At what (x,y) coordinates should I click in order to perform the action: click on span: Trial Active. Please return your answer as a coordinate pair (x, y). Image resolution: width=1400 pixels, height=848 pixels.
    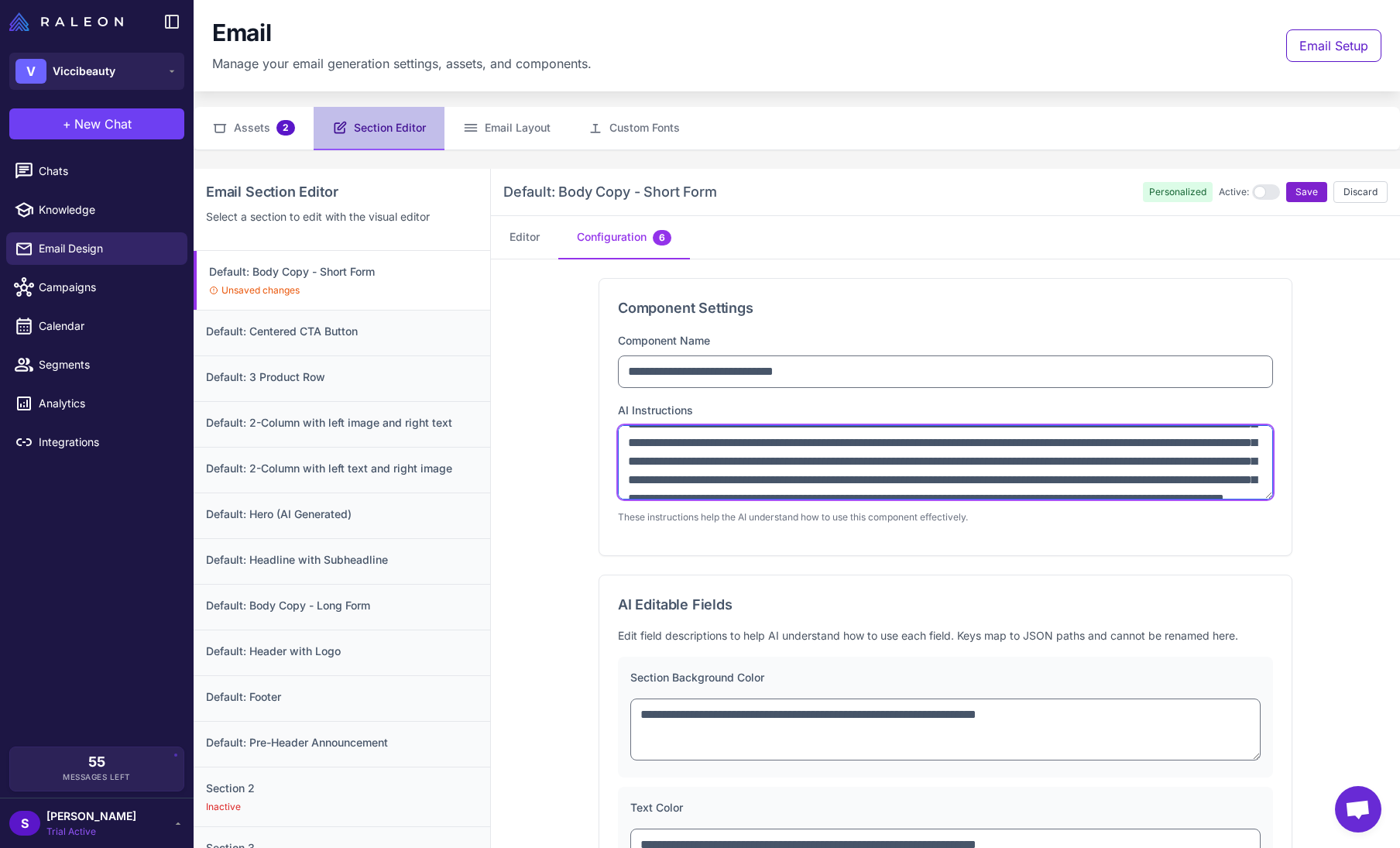
    Looking at the image, I should click on (92, 832).